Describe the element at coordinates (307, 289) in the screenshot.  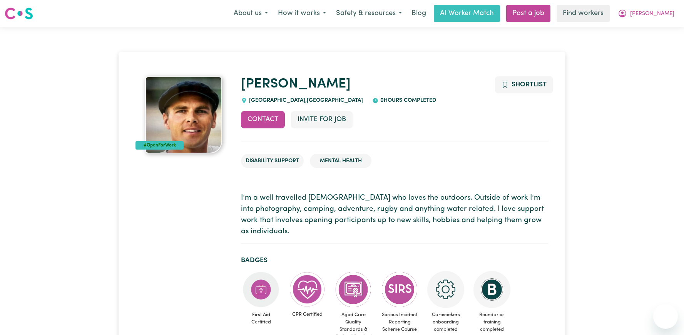
I see `img: Care and support worker has completed CPR Certification` at that location.